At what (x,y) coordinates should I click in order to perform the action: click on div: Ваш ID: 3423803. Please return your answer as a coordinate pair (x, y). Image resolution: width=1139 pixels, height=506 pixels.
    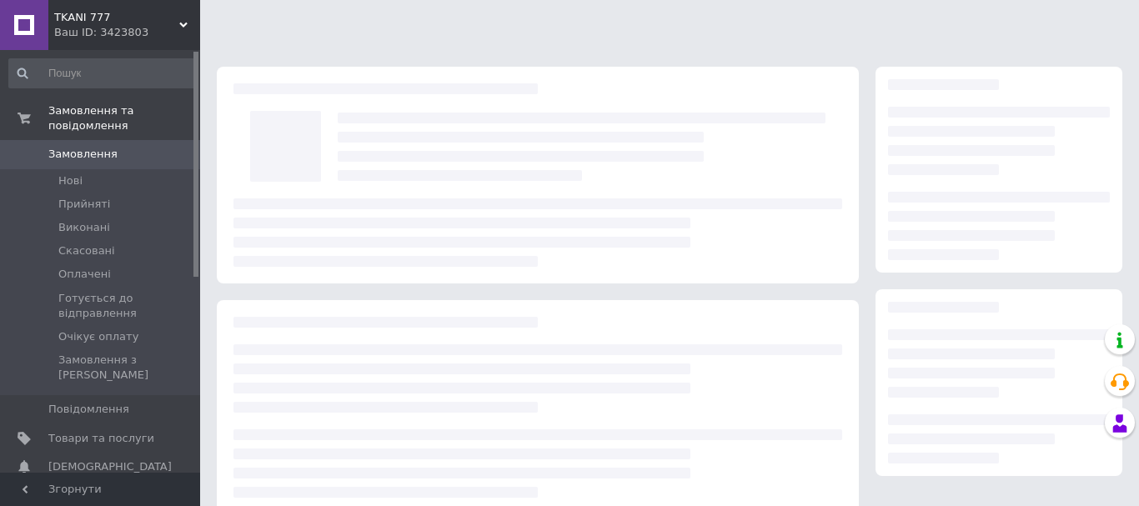
    Looking at the image, I should click on (127, 33).